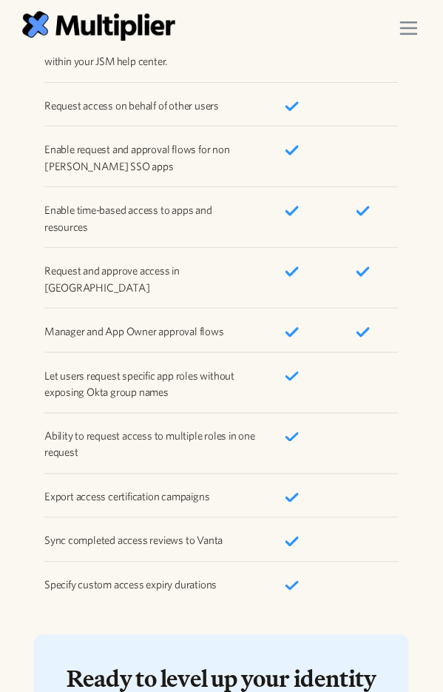  Describe the element at coordinates (150, 586) in the screenshot. I see `p: Specify custom access expiry durations` at that location.